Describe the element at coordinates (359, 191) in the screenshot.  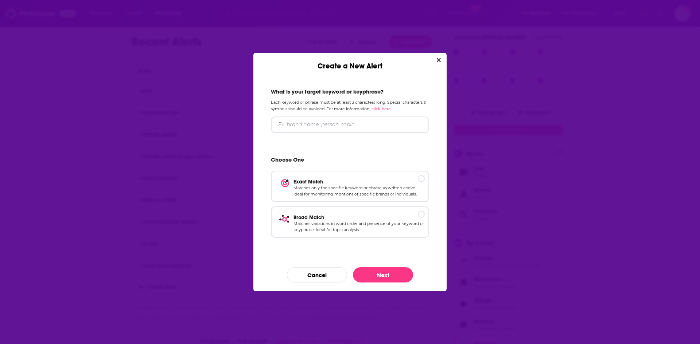
I see `p: Matches only the specific keyword or phrase as written above. Ideal for monitoring mentions of sp...` at that location.